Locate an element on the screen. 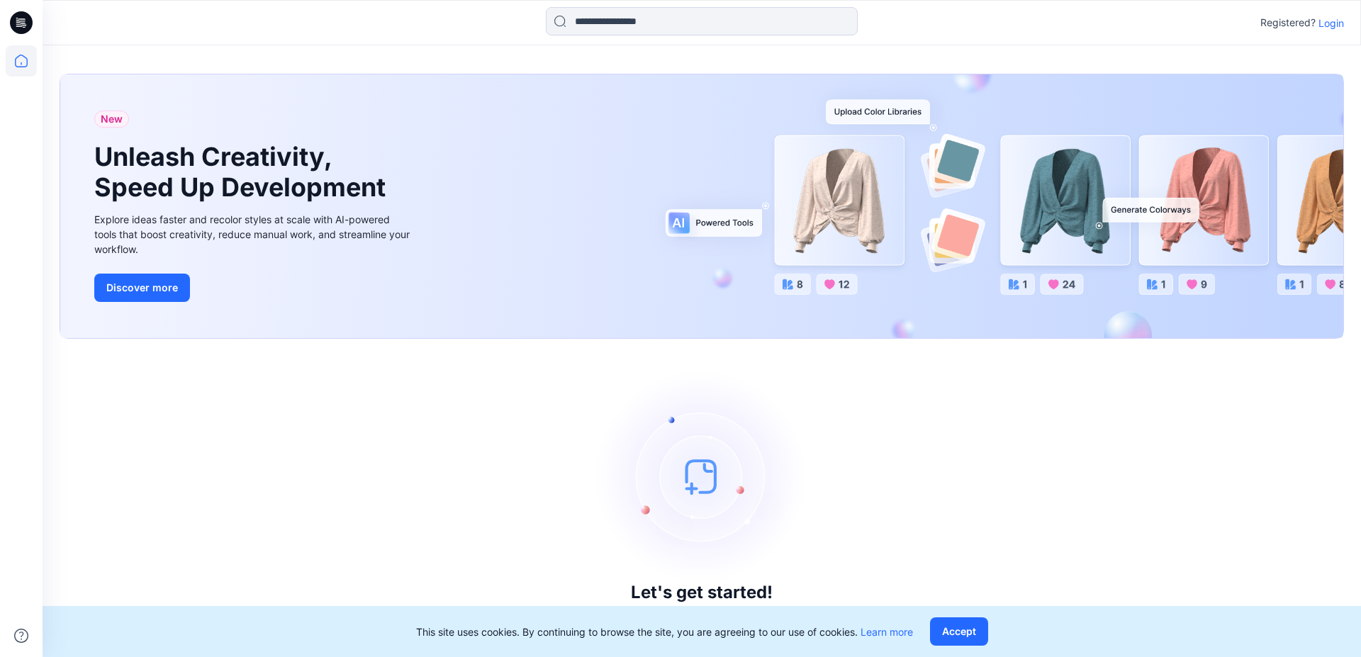 The width and height of the screenshot is (1361, 657). a: Discover more is located at coordinates (254, 288).